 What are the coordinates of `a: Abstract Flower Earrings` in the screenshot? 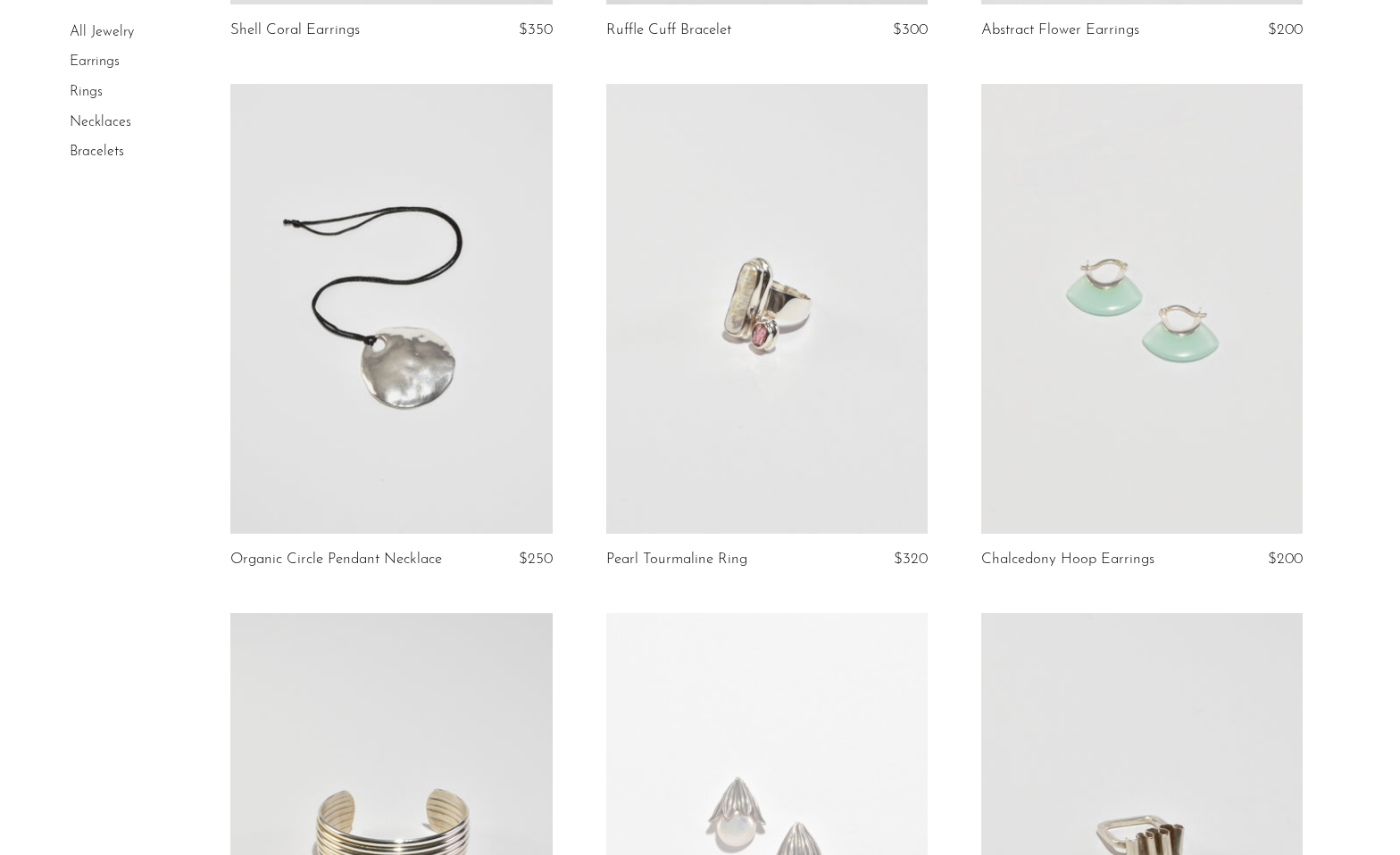 It's located at (1059, 31).